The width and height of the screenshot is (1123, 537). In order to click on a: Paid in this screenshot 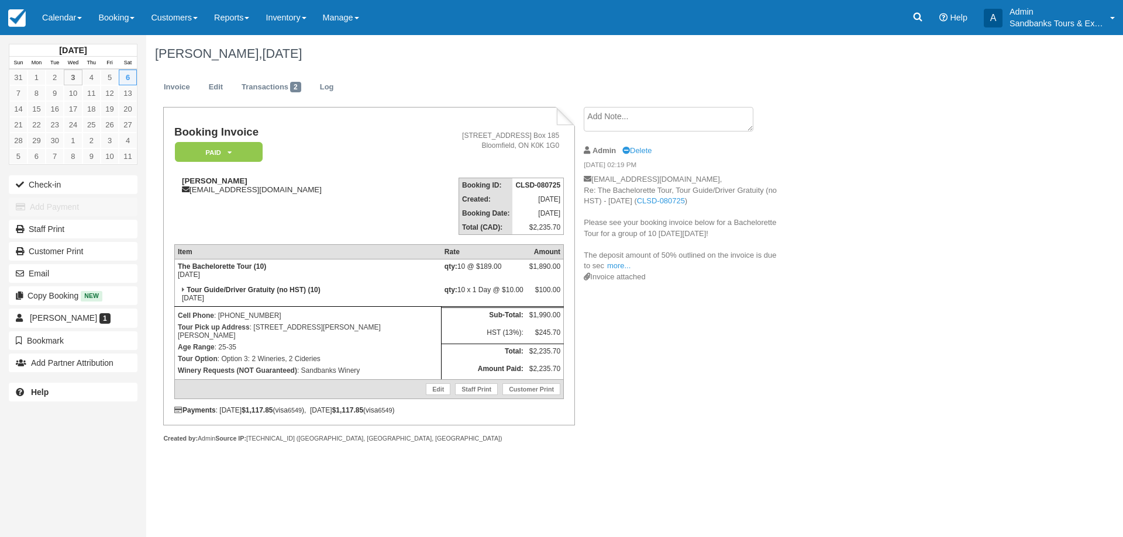, I will do `click(216, 152)`.